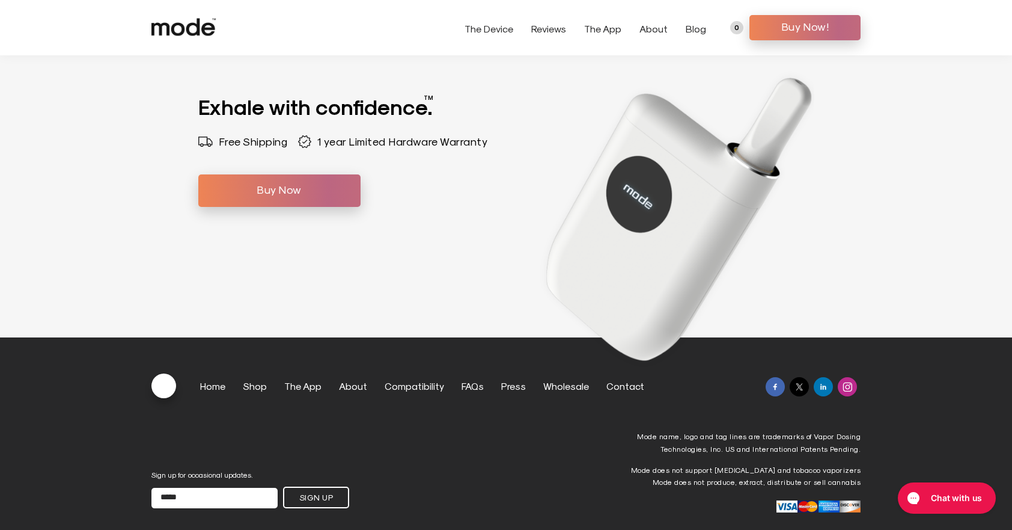 The height and width of the screenshot is (530, 1012). Describe the element at coordinates (824, 387) in the screenshot. I see `img: linkedin sharing button` at that location.